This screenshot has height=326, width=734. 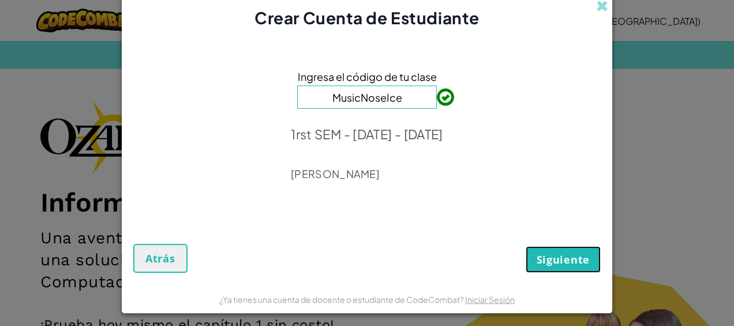 What do you see at coordinates (563, 259) in the screenshot?
I see `span: Siguiente` at bounding box center [563, 259].